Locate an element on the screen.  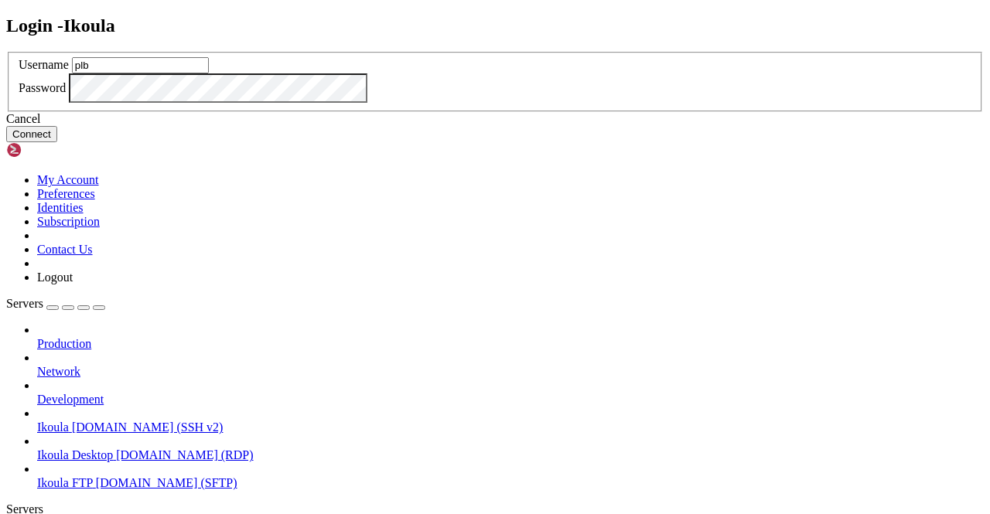
a: Logout is located at coordinates (55, 277).